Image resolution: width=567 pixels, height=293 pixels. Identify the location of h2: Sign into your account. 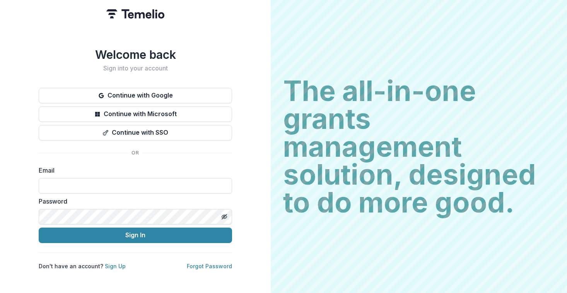
(135, 68).